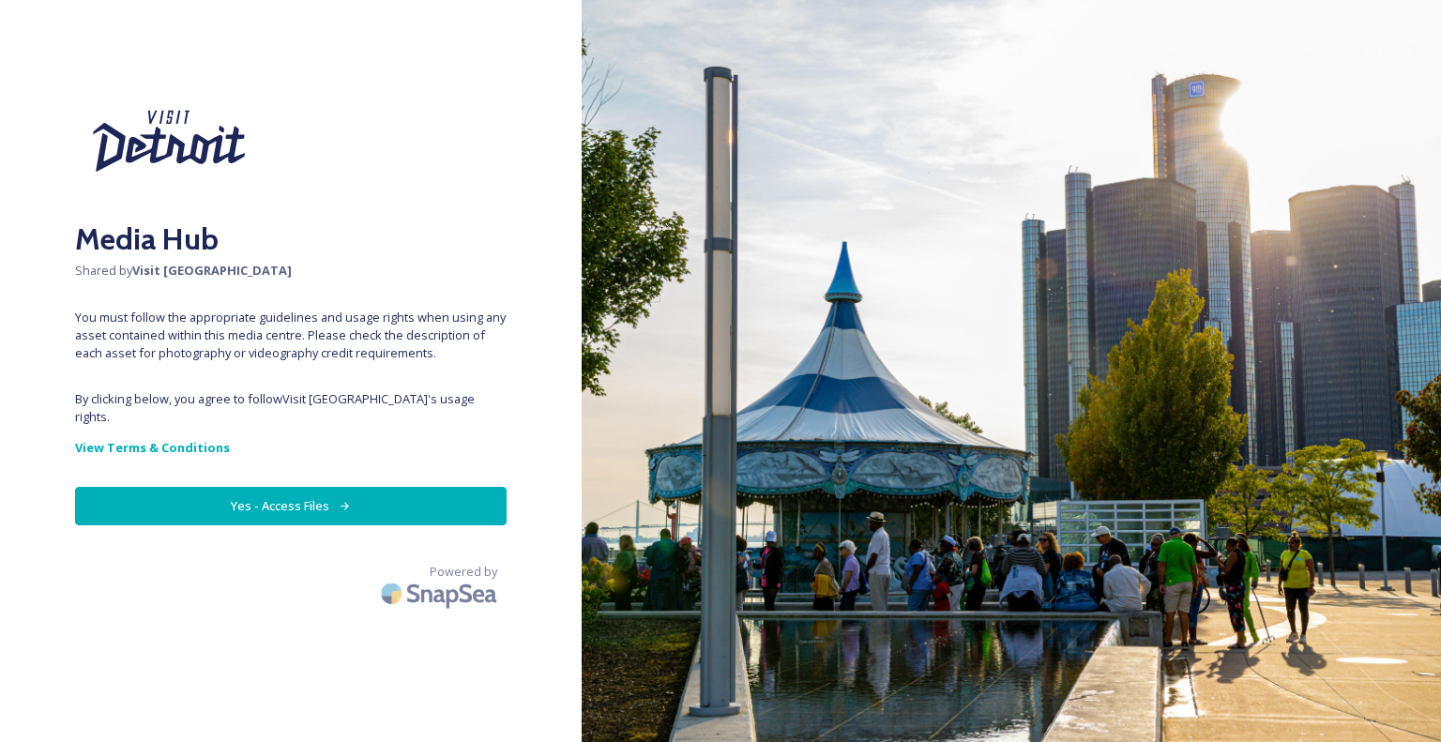 The image size is (1441, 742). What do you see at coordinates (152, 447) in the screenshot?
I see `strong: View Terms & Conditions` at bounding box center [152, 447].